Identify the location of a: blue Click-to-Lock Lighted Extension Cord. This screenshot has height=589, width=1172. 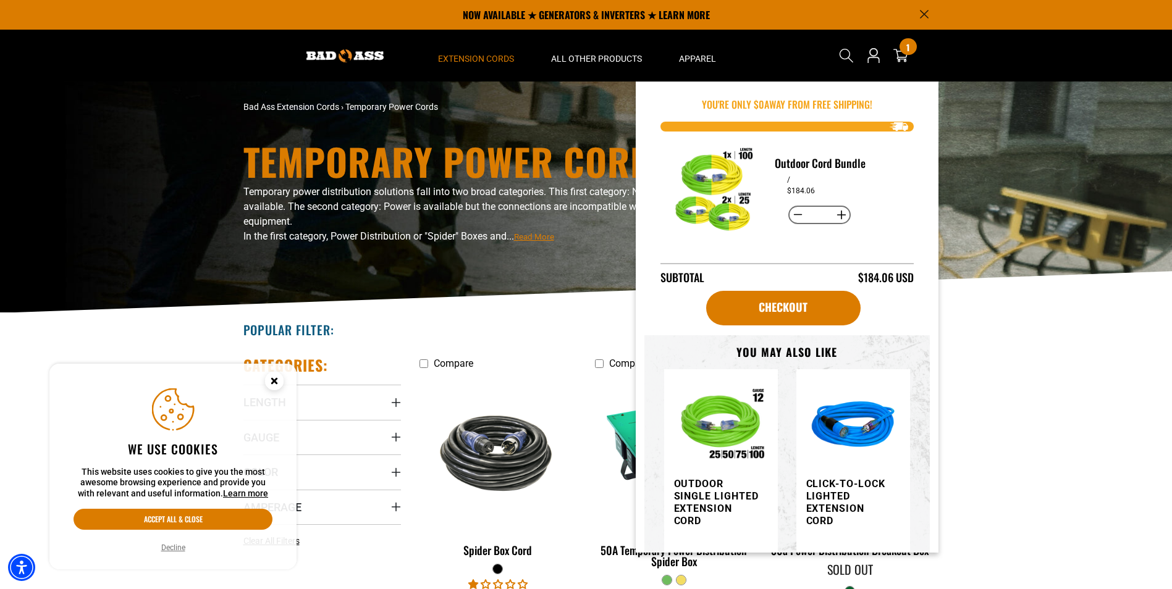
(849, 482).